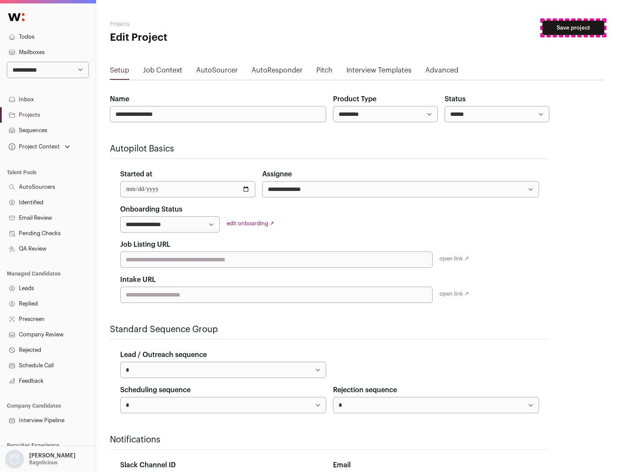 This screenshot has height=472, width=618. What do you see at coordinates (329, 149) in the screenshot?
I see `h2: Autopilot Basics` at bounding box center [329, 149].